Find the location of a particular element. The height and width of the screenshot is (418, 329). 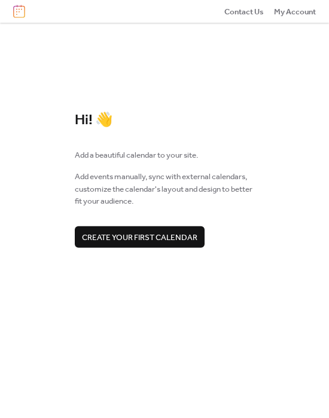

button: Create your first calendar is located at coordinates (139, 237).